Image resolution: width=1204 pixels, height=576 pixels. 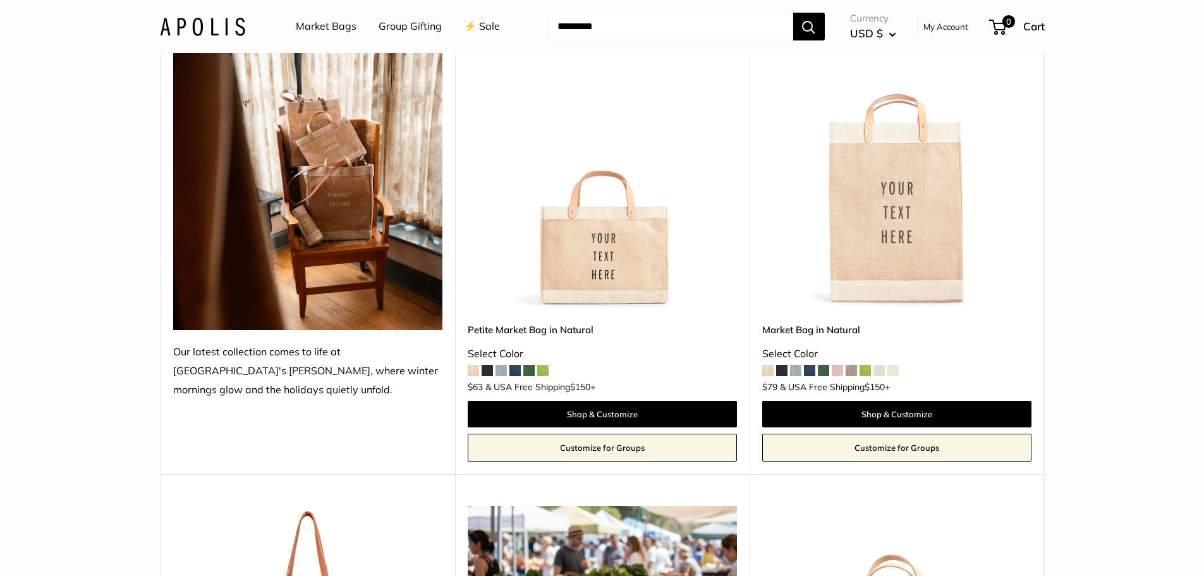 What do you see at coordinates (1017, 27) in the screenshot?
I see `a: 0 Cart` at bounding box center [1017, 27].